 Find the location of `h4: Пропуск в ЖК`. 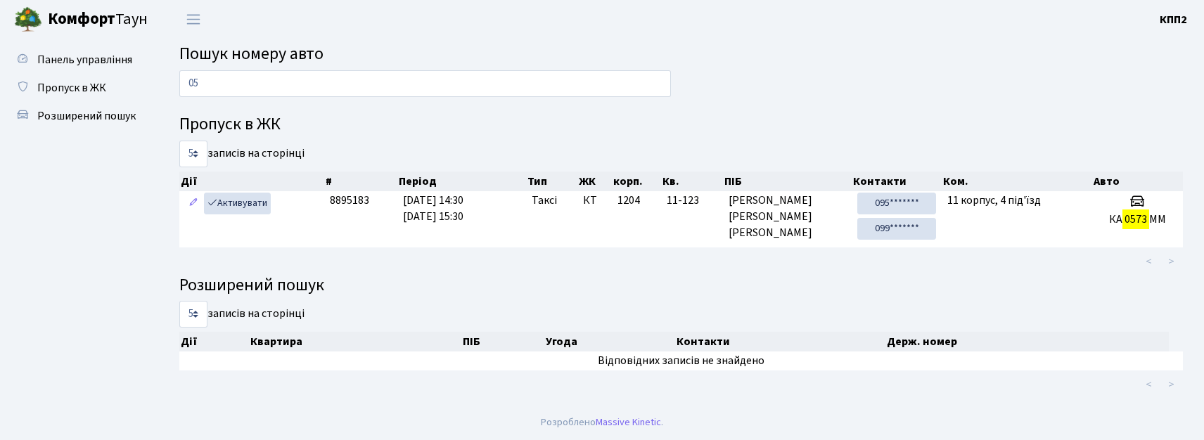

h4: Пропуск в ЖК is located at coordinates (681, 124).